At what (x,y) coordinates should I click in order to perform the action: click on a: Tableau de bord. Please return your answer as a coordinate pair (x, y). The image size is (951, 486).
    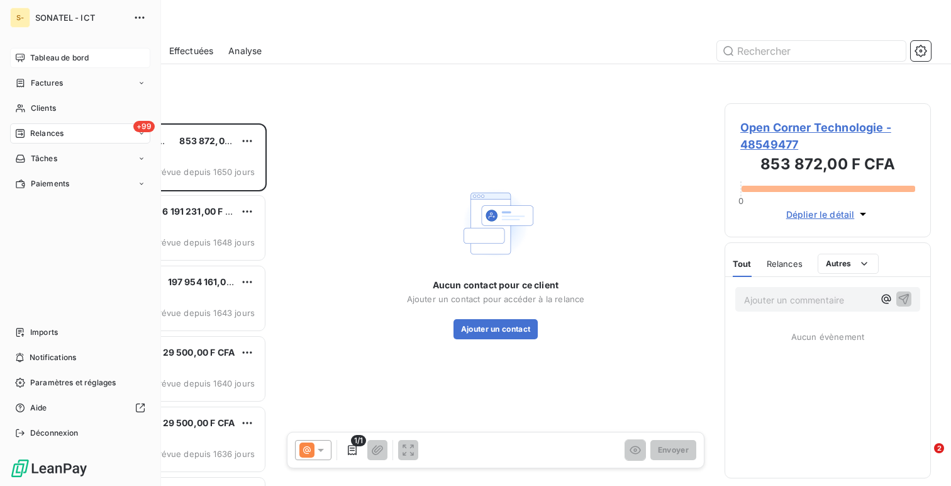
    Looking at the image, I should click on (80, 58).